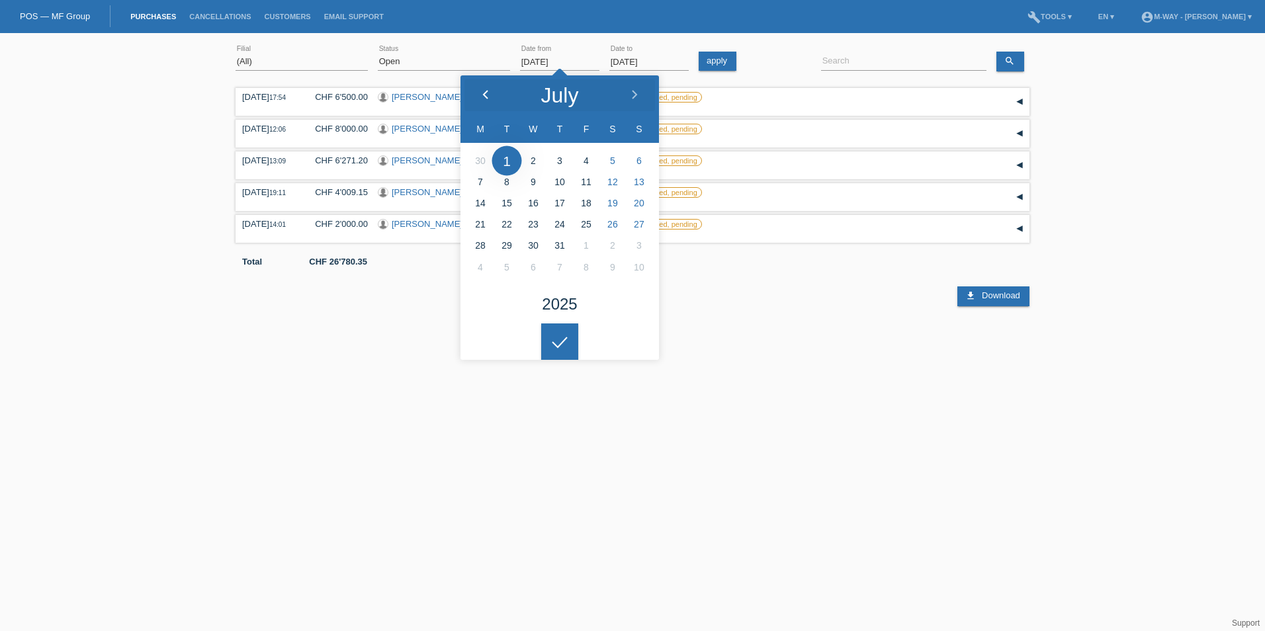  I want to click on i: search, so click(1010, 61).